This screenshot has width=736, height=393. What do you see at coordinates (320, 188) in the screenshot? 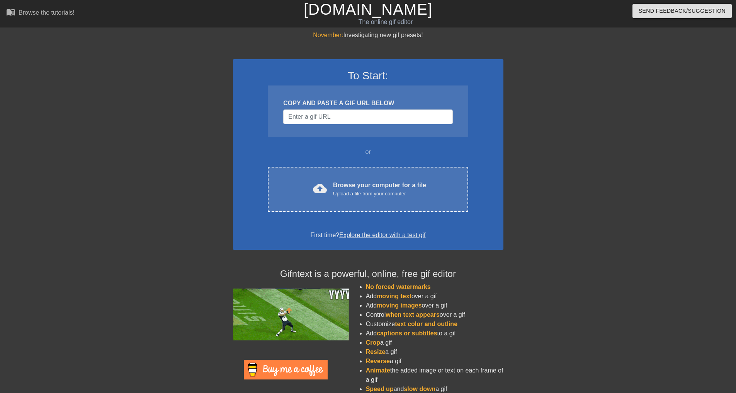
I see `span: cloud_upload` at bounding box center [320, 188].